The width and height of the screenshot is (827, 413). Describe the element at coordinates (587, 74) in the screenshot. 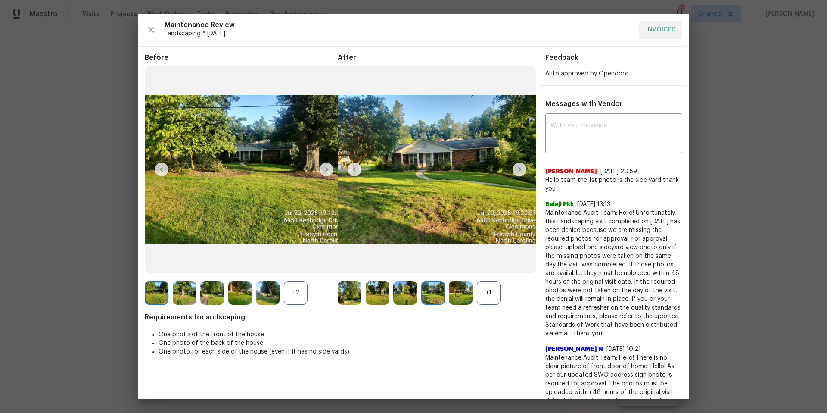

I see `span: Auto approved by Opendoor` at that location.